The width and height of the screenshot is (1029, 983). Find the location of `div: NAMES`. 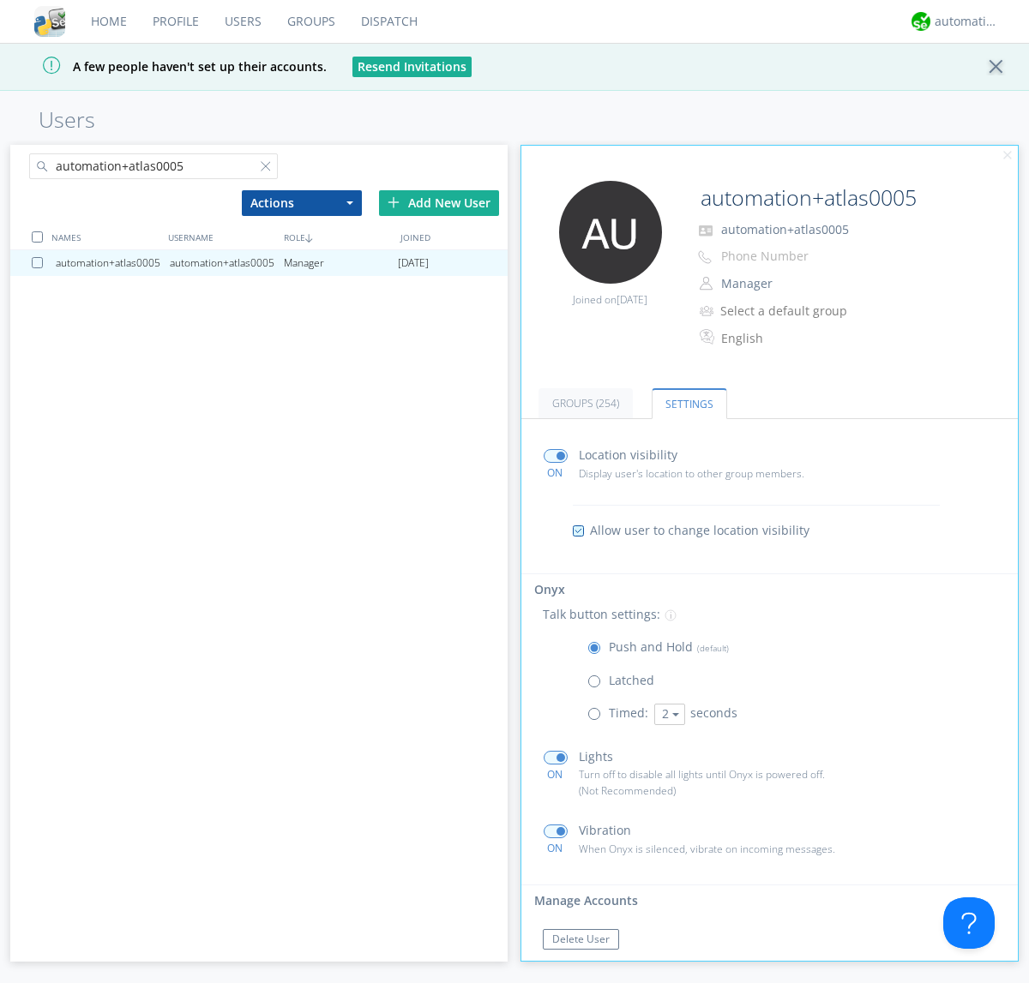

div: NAMES is located at coordinates (105, 237).